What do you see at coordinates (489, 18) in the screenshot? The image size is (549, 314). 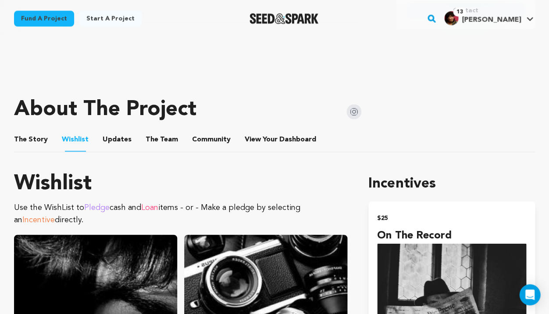 I see `span: Rocco G.'s Profile` at bounding box center [489, 18].